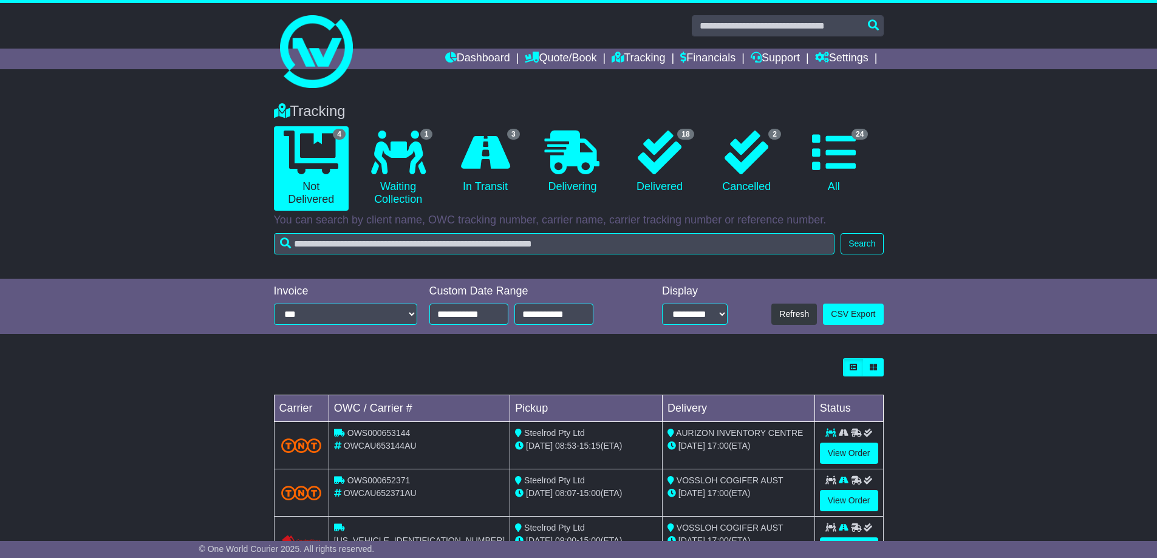  What do you see at coordinates (739, 433) in the screenshot?
I see `span: AURIZON INVENTORY CENTRE` at bounding box center [739, 433].